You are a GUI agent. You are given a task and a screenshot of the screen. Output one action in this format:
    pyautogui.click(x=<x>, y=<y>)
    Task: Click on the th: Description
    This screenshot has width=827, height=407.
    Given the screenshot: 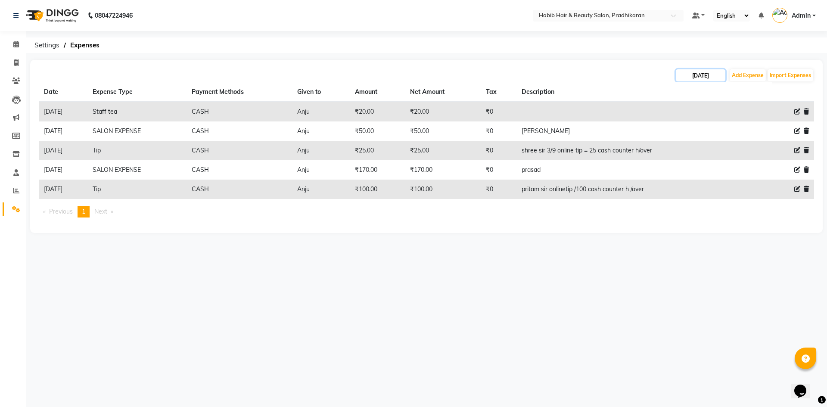 What is the action you would take?
    pyautogui.click(x=635, y=92)
    